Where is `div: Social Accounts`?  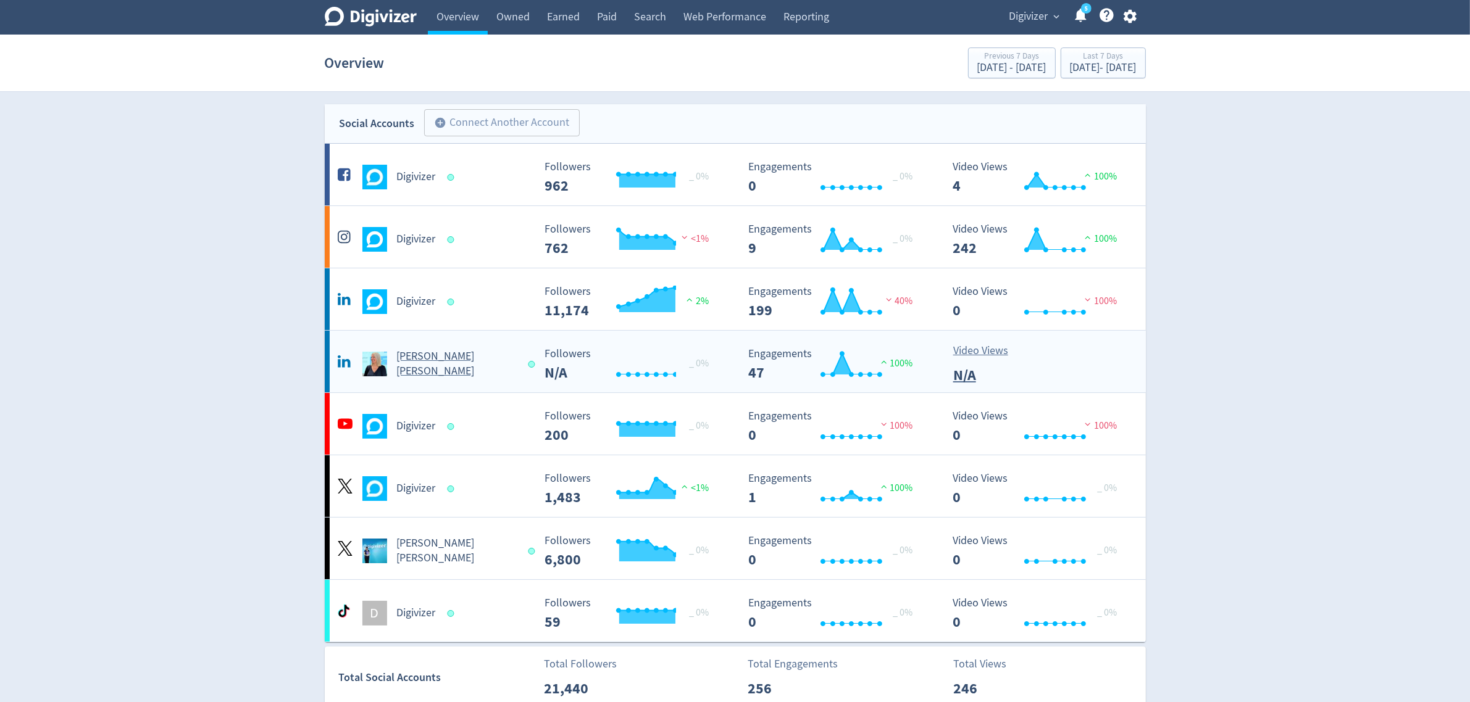
div: Social Accounts is located at coordinates (377, 123).